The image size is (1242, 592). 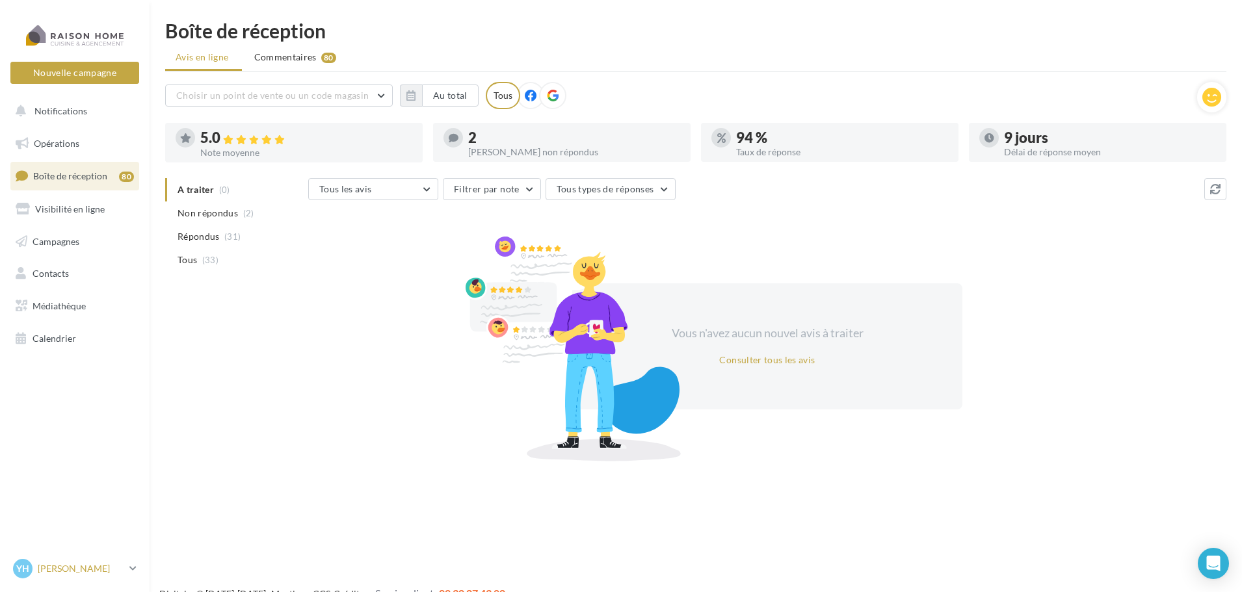 I want to click on div: 9 jours, so click(x=1110, y=138).